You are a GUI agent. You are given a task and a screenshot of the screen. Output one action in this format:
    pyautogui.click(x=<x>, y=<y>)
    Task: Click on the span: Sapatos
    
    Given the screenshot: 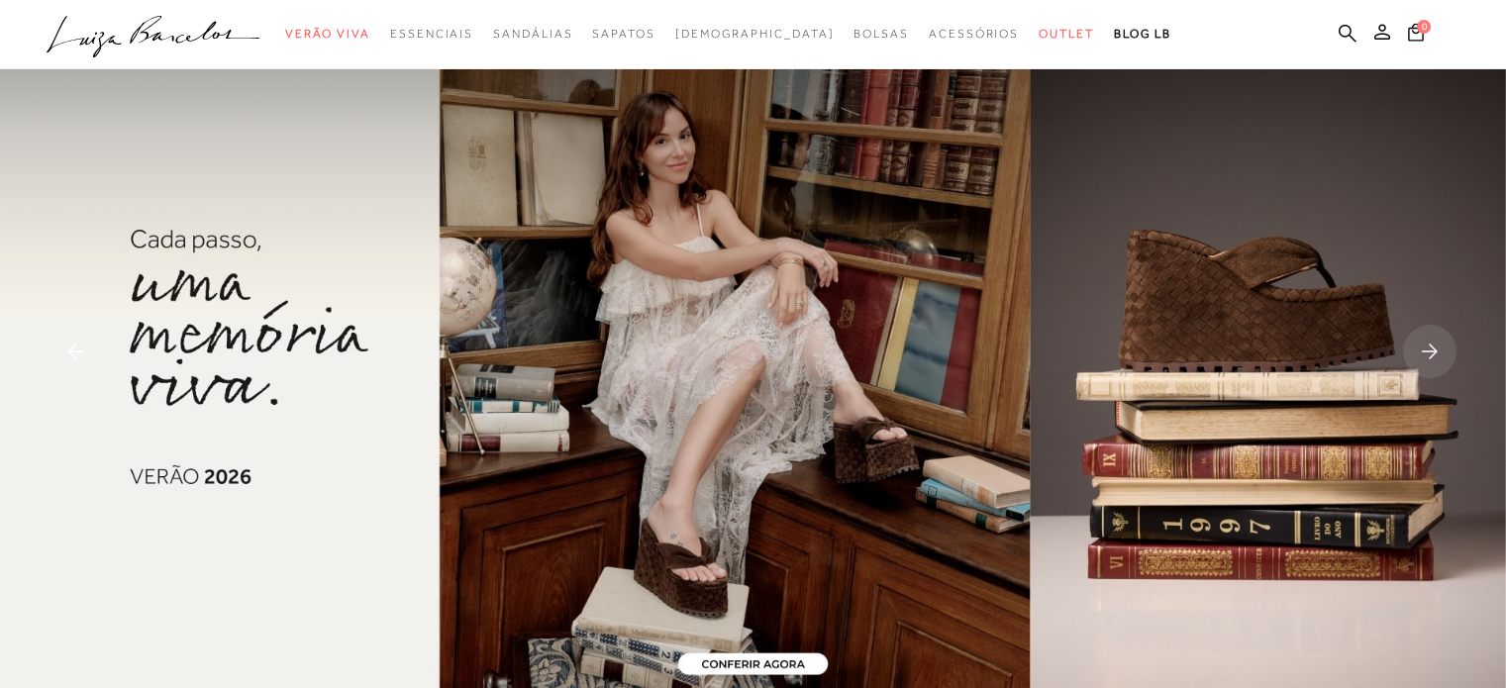 What is the action you would take?
    pyautogui.click(x=623, y=34)
    